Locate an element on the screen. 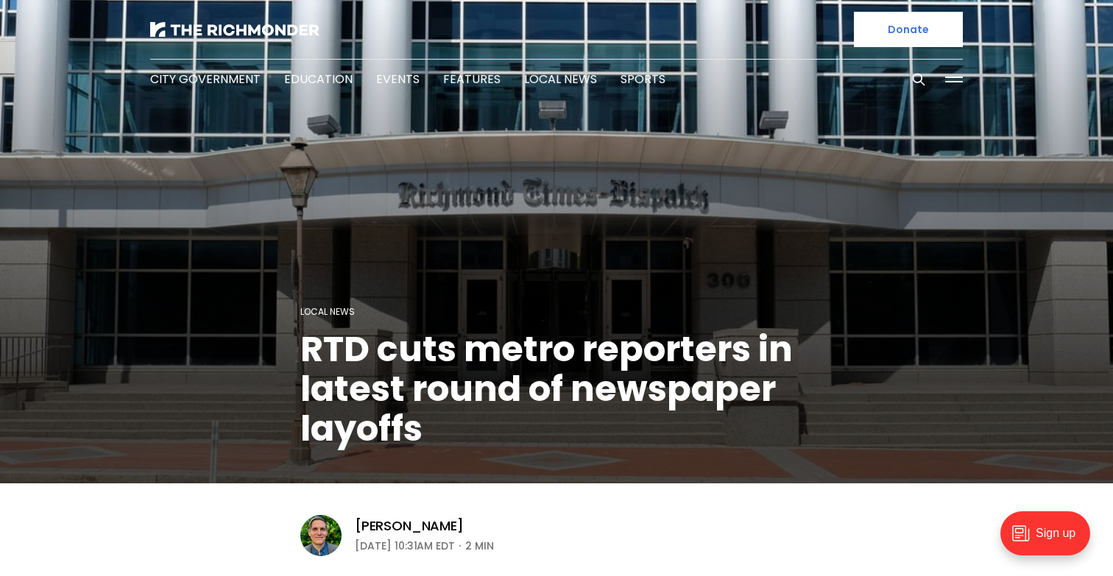 The width and height of the screenshot is (1113, 576). a: Events is located at coordinates (398, 79).